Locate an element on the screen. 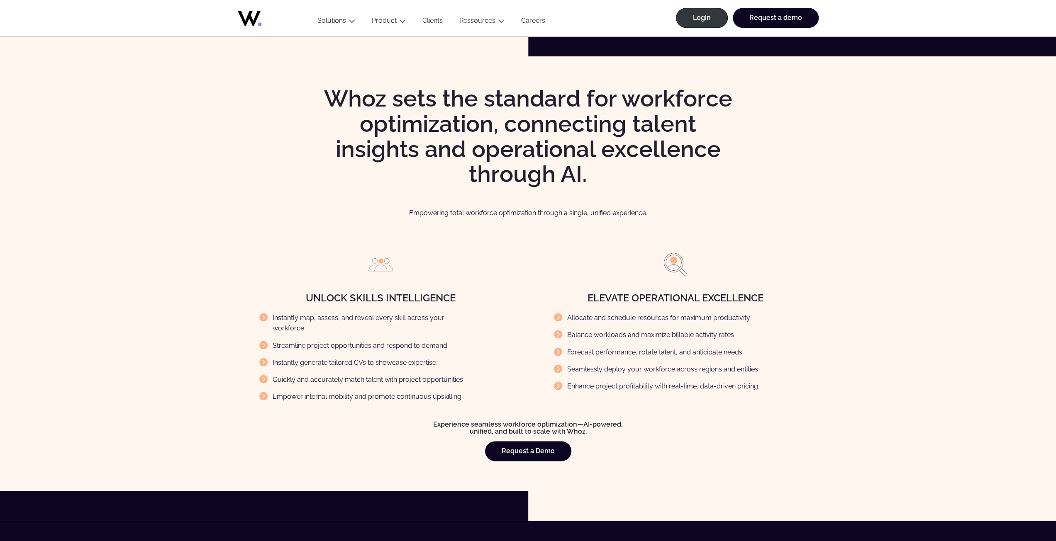 The height and width of the screenshot is (541, 1056). h4: Experience seamless workforce optimization—AI-powered, unified, and built to scale with Whoz. is located at coordinates (528, 428).